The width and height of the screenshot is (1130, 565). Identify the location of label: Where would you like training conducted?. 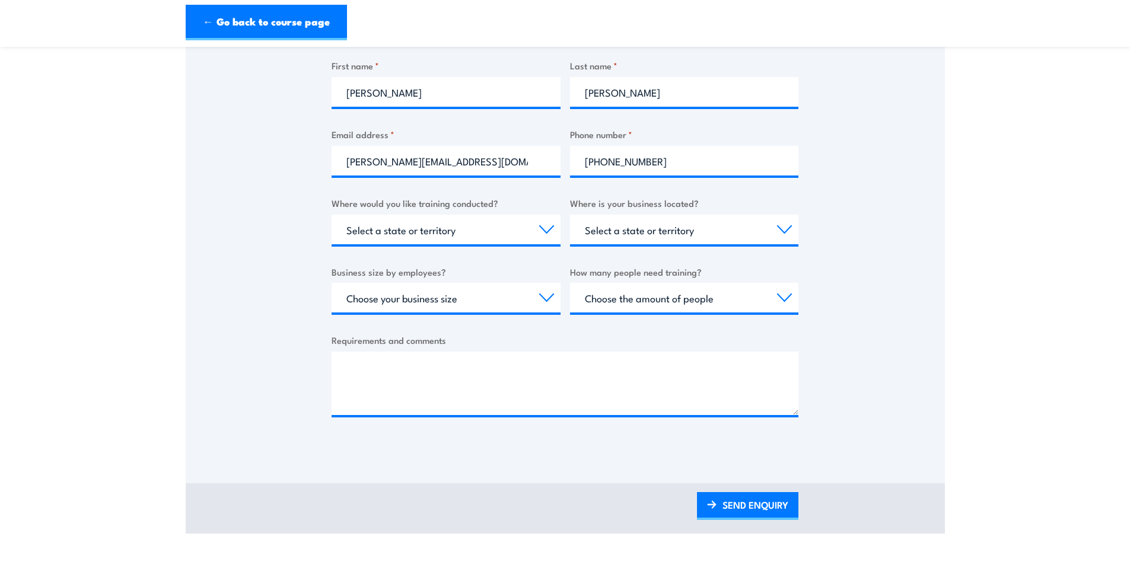
(446, 203).